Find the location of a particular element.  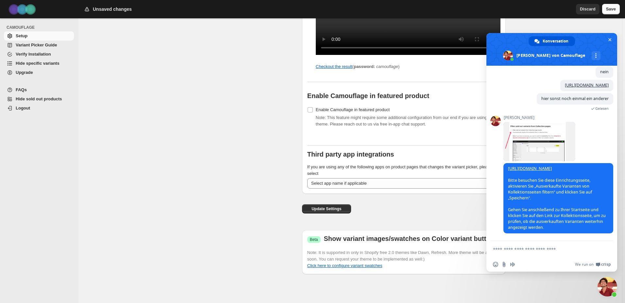

div: Chat schließen is located at coordinates (608, 287).